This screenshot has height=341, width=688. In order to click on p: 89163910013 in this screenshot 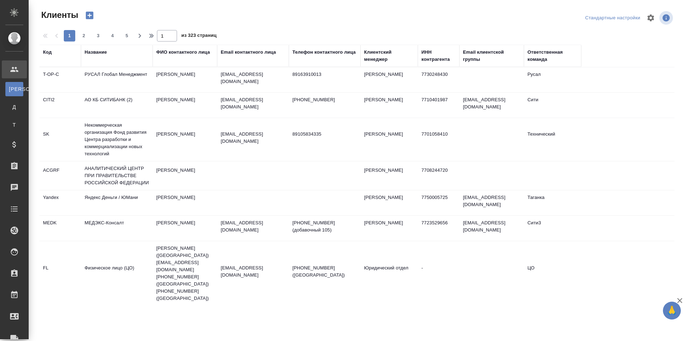, I will do `click(325, 75)`.